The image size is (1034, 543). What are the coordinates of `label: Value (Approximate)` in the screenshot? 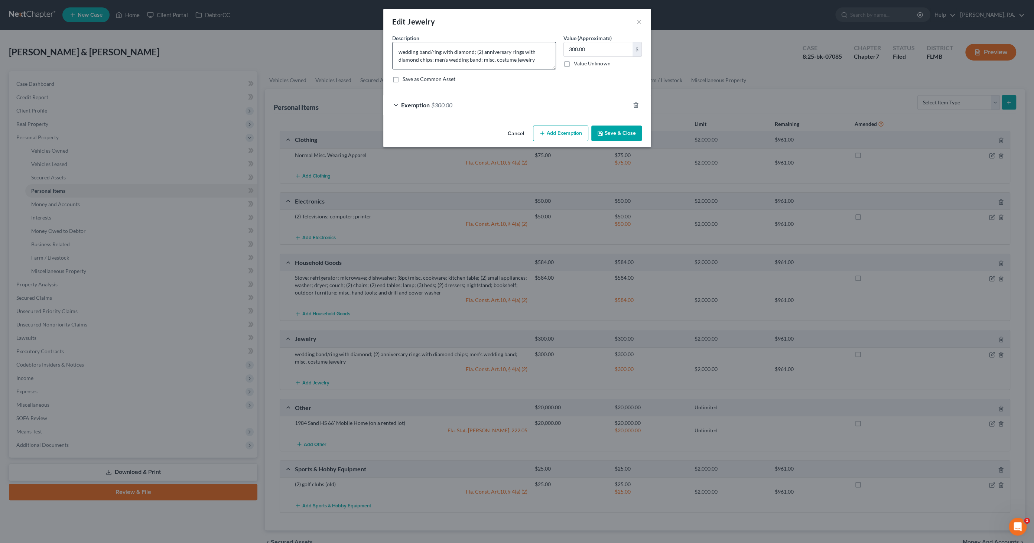 It's located at (587, 38).